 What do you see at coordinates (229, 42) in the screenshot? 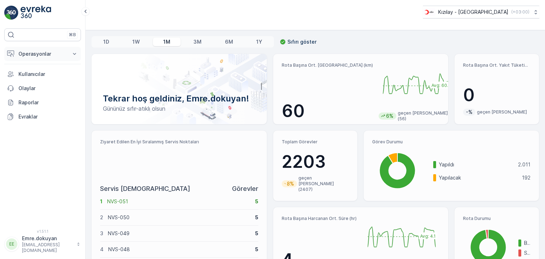
I see `p: 6M` at bounding box center [229, 42].